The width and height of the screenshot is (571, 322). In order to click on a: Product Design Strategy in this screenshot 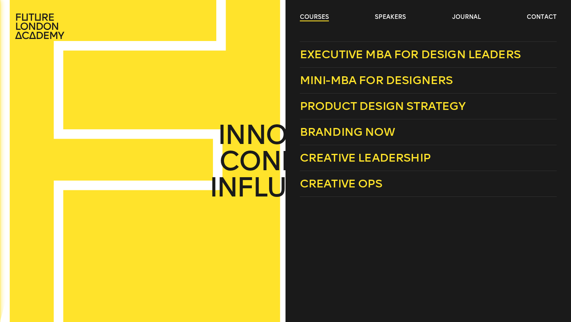, I will do `click(428, 106)`.